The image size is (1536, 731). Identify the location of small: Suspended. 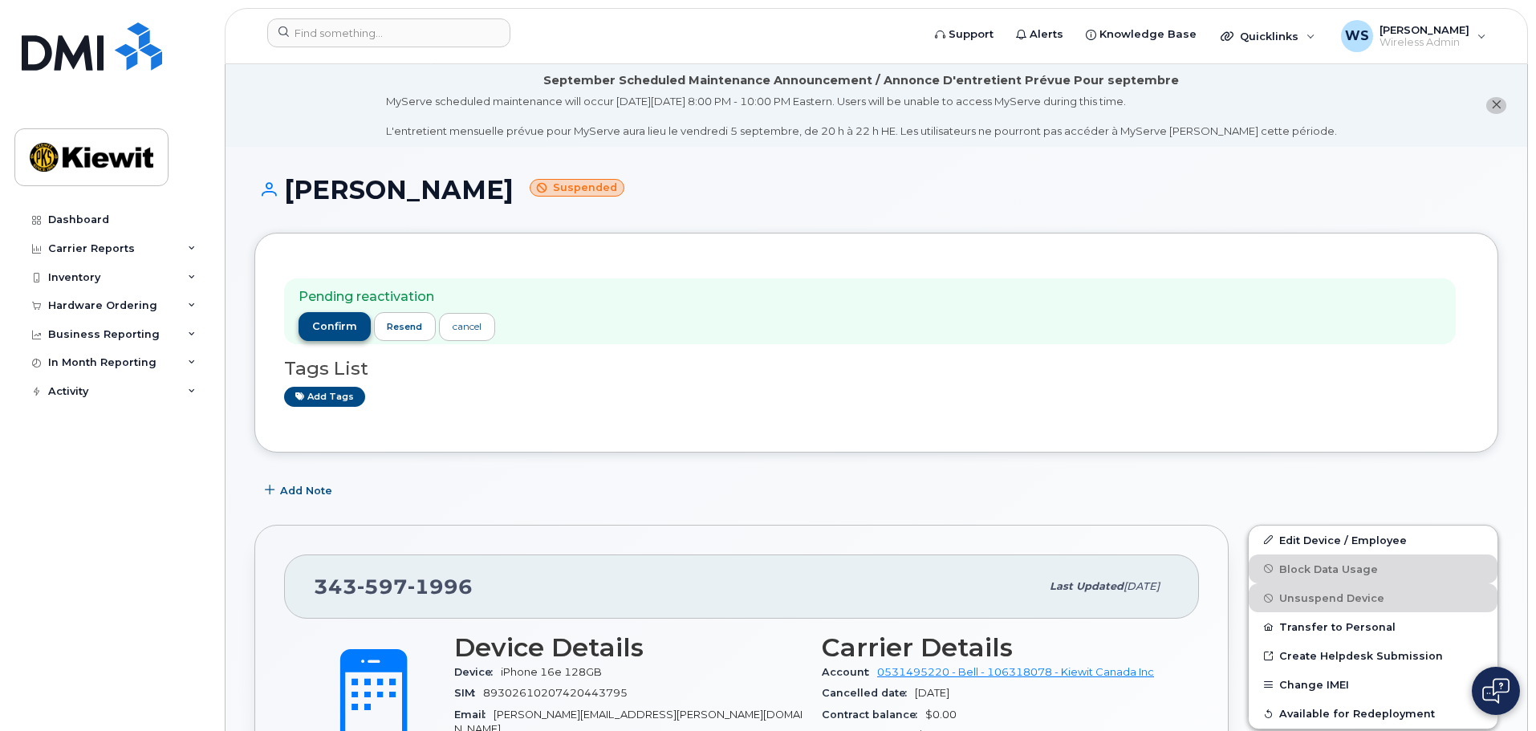
(577, 188).